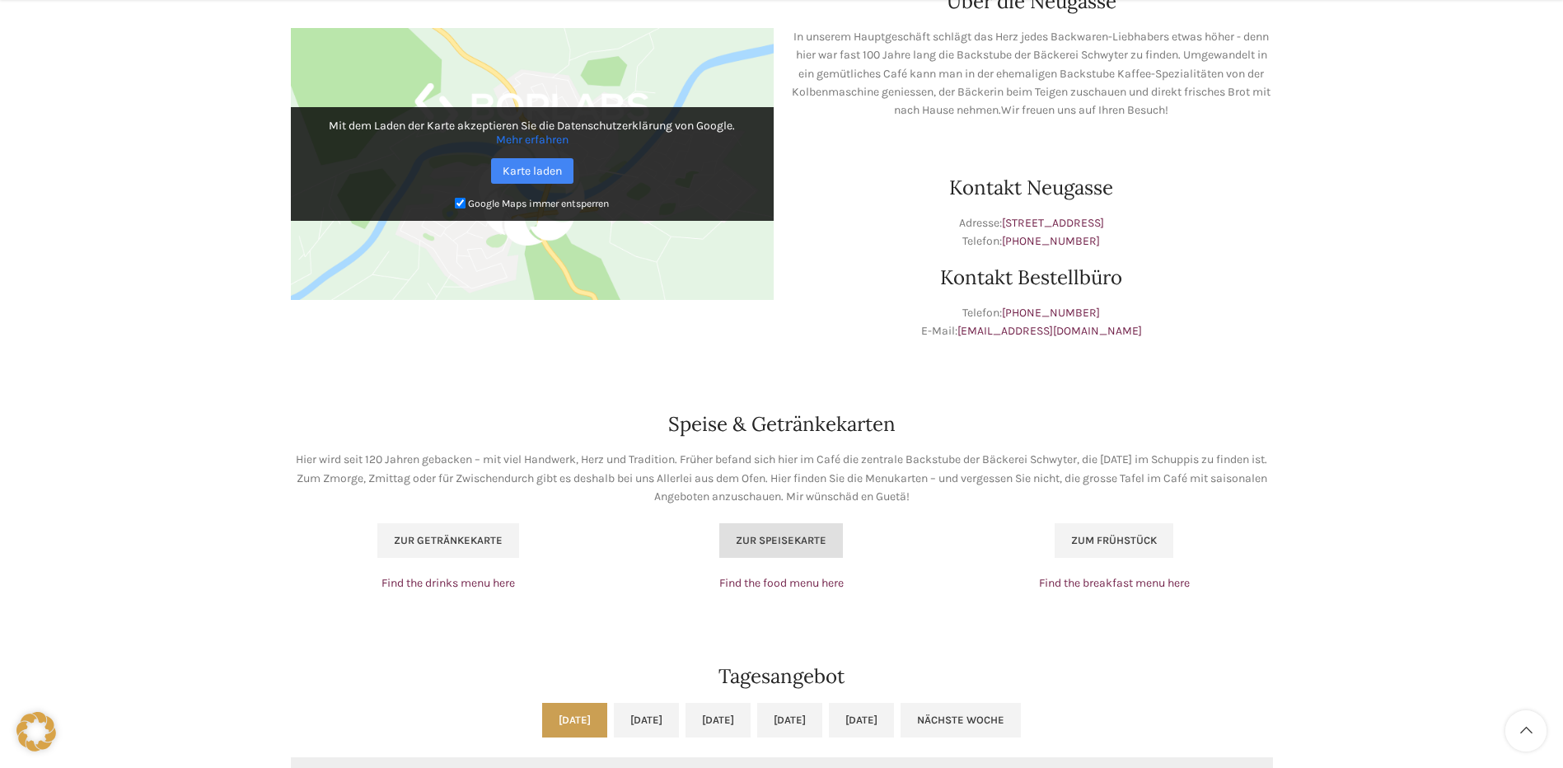 The width and height of the screenshot is (1563, 768). I want to click on span: Zum Frühstück, so click(1114, 541).